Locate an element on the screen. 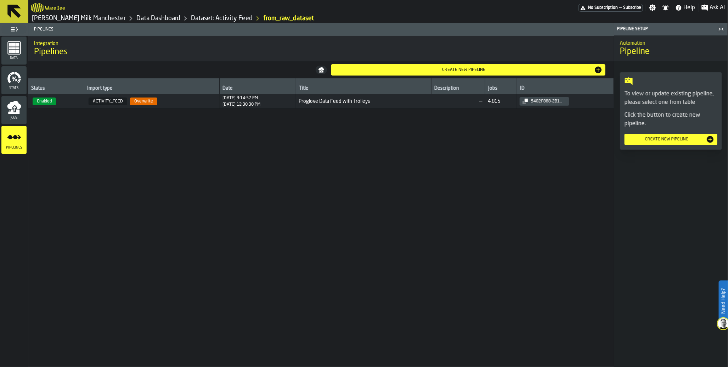 The height and width of the screenshot is (367, 728). div: Menu Subscription is located at coordinates (611, 8).